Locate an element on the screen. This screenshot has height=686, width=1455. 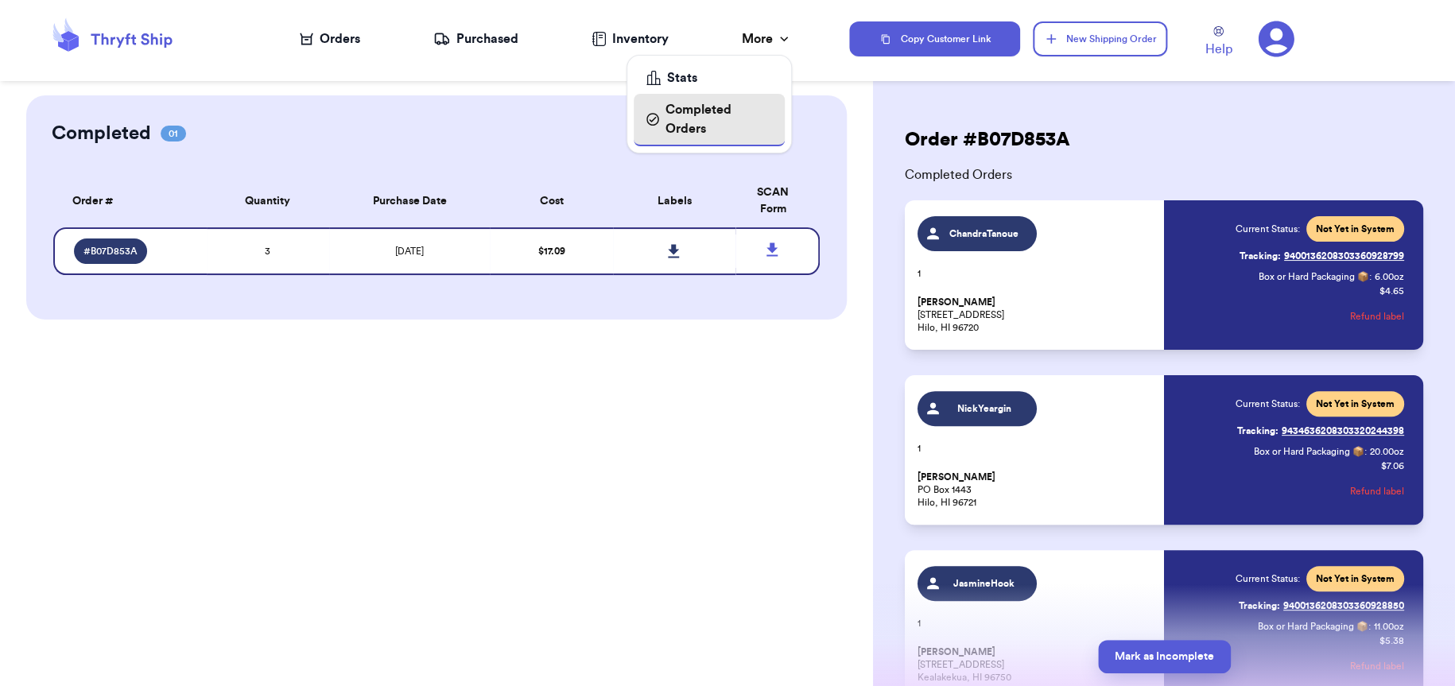
th: SCAN Form is located at coordinates (778, 201).